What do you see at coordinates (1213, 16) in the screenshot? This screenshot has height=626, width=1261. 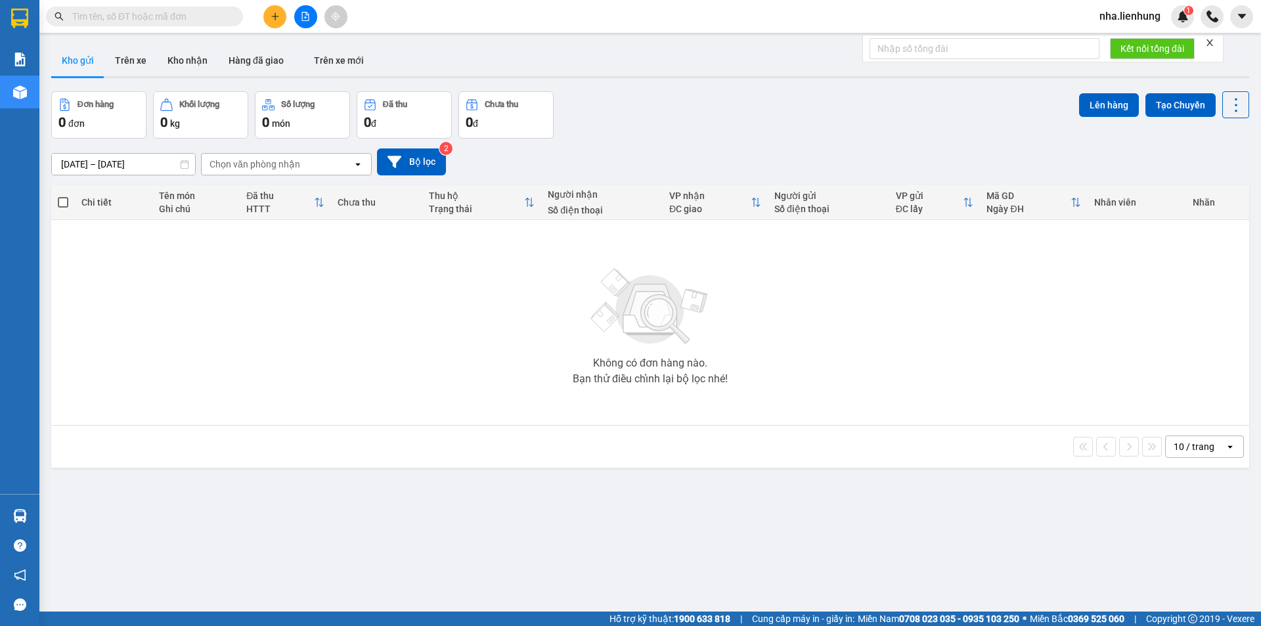 I see `img: phone-icon` at bounding box center [1213, 16].